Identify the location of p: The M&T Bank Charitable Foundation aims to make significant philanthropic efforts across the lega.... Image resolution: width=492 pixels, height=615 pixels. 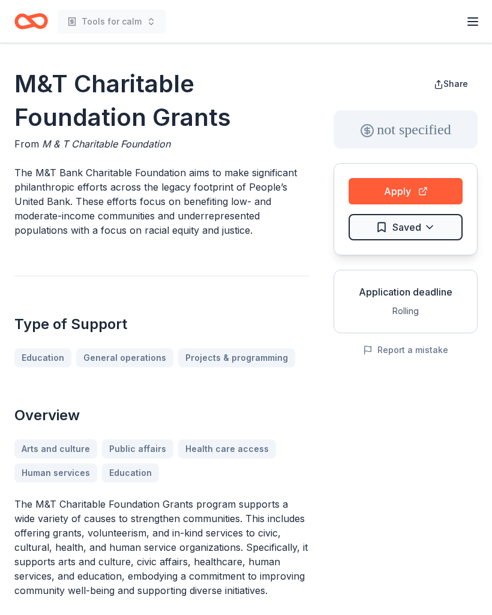
(162, 201).